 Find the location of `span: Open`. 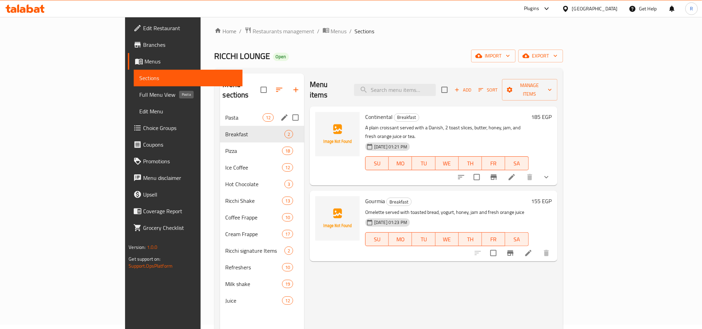

span: Open is located at coordinates (281, 57).